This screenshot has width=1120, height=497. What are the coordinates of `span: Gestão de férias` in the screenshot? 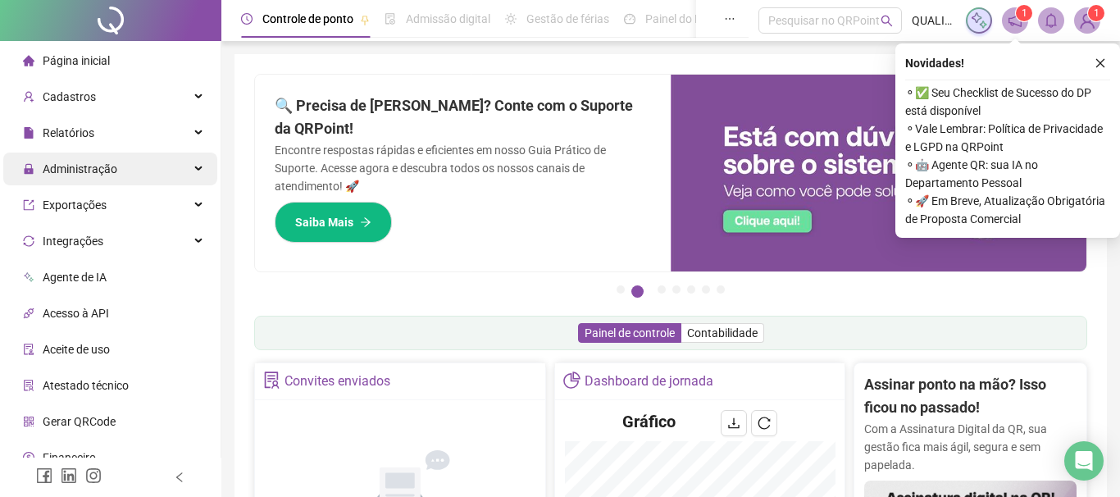 It's located at (567, 19).